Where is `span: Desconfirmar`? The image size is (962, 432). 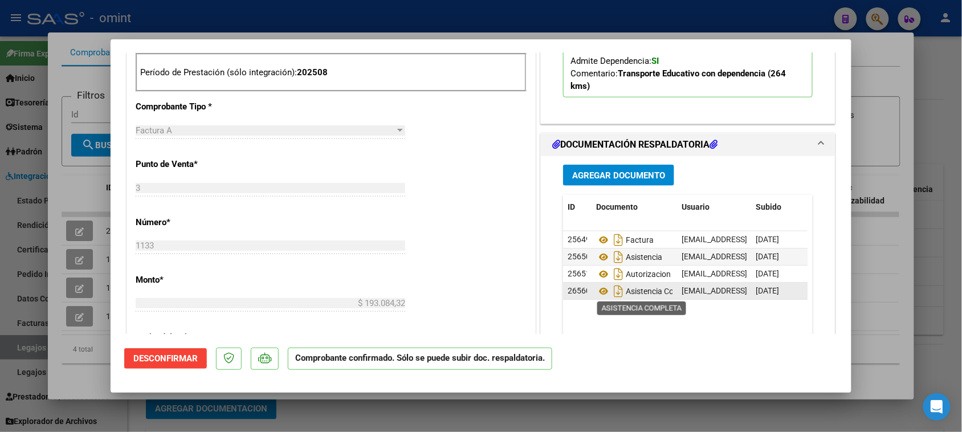 span: Desconfirmar is located at coordinates (165, 359).